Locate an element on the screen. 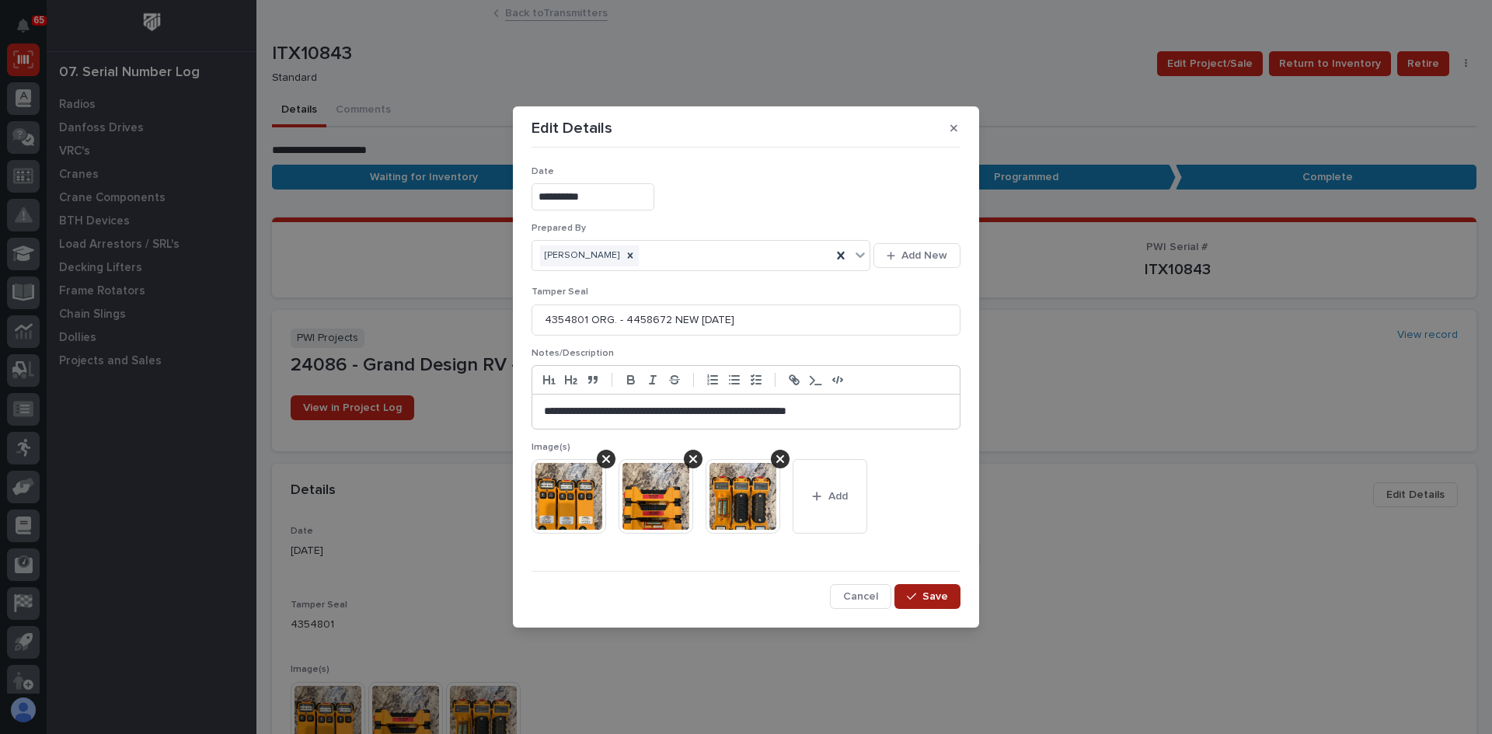  span: Add is located at coordinates (838, 497).